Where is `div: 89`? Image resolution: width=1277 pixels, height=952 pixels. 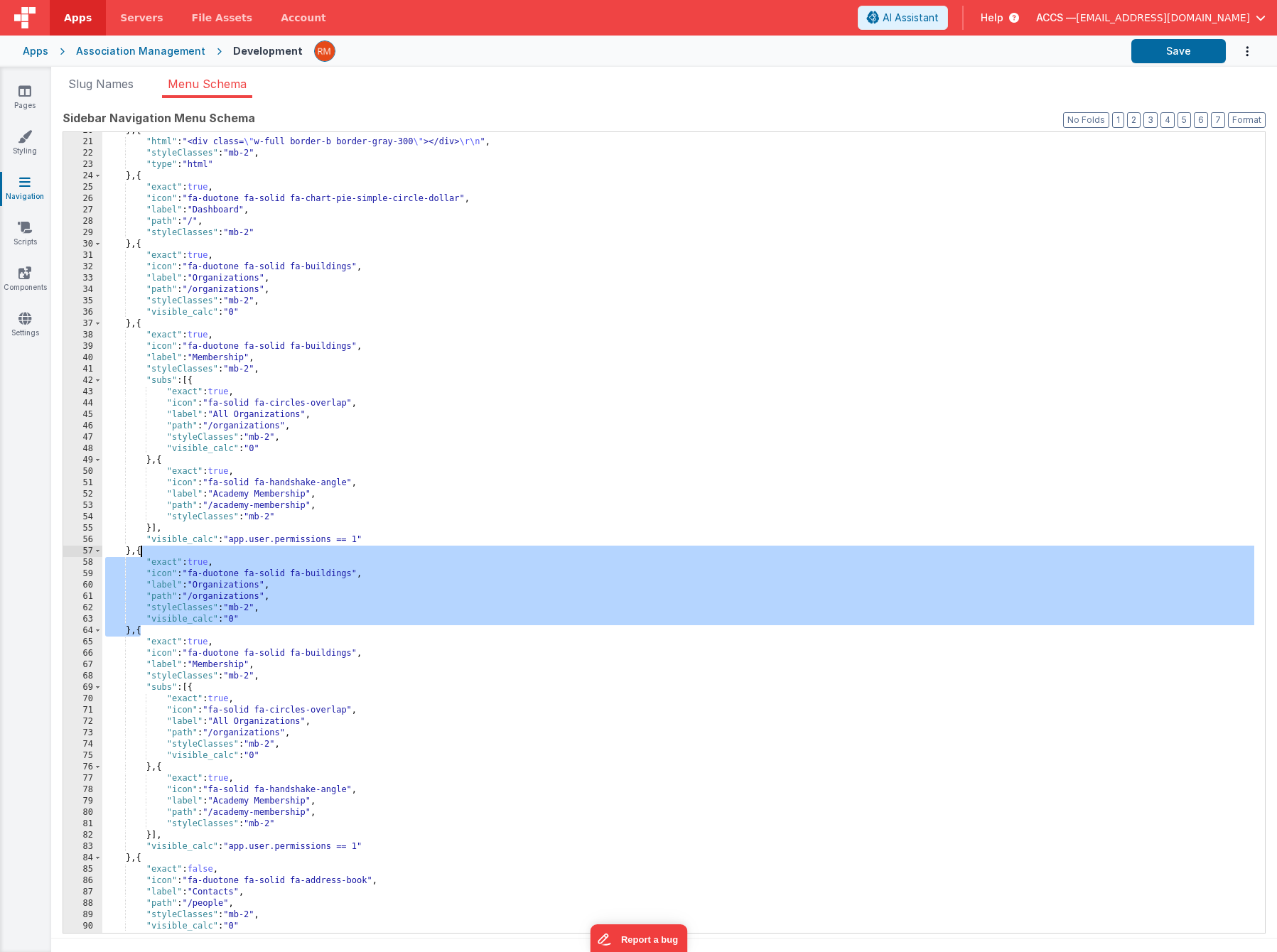 div: 89 is located at coordinates (82, 914).